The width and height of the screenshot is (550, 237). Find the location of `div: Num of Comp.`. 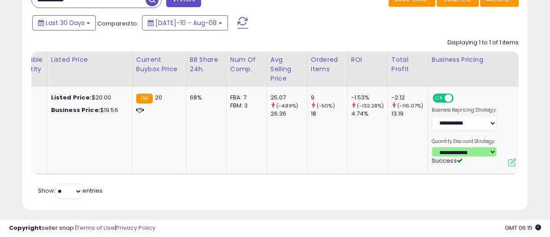

div: Num of Comp. is located at coordinates (246, 65).